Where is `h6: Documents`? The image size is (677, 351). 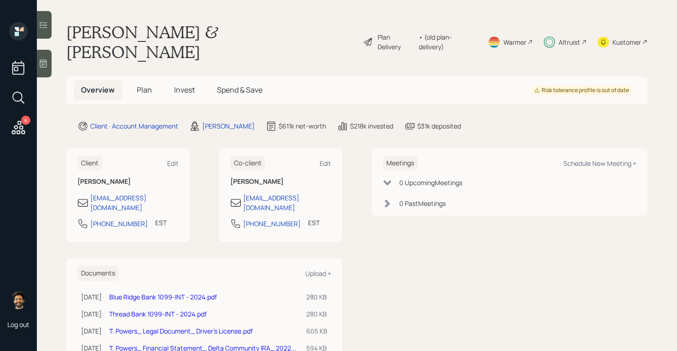 h6: Documents is located at coordinates (98, 273).